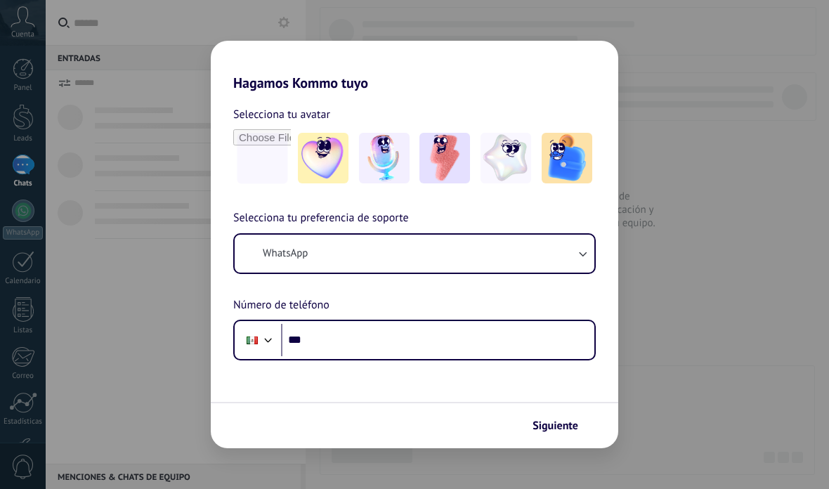 The image size is (829, 489). I want to click on span: Número de teléfono, so click(281, 306).